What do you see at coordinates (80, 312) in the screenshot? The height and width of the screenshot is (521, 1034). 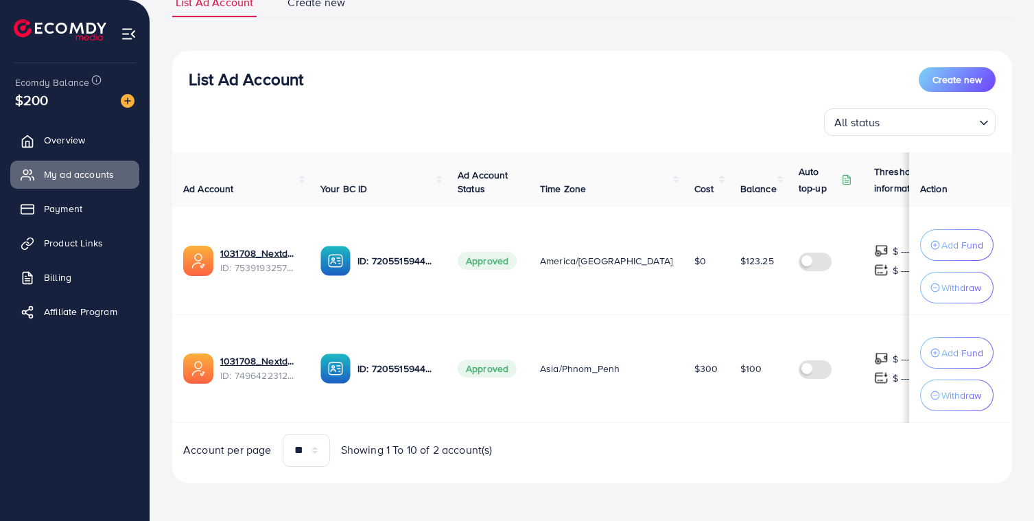 I see `span: Affiliate Program` at bounding box center [80, 312].